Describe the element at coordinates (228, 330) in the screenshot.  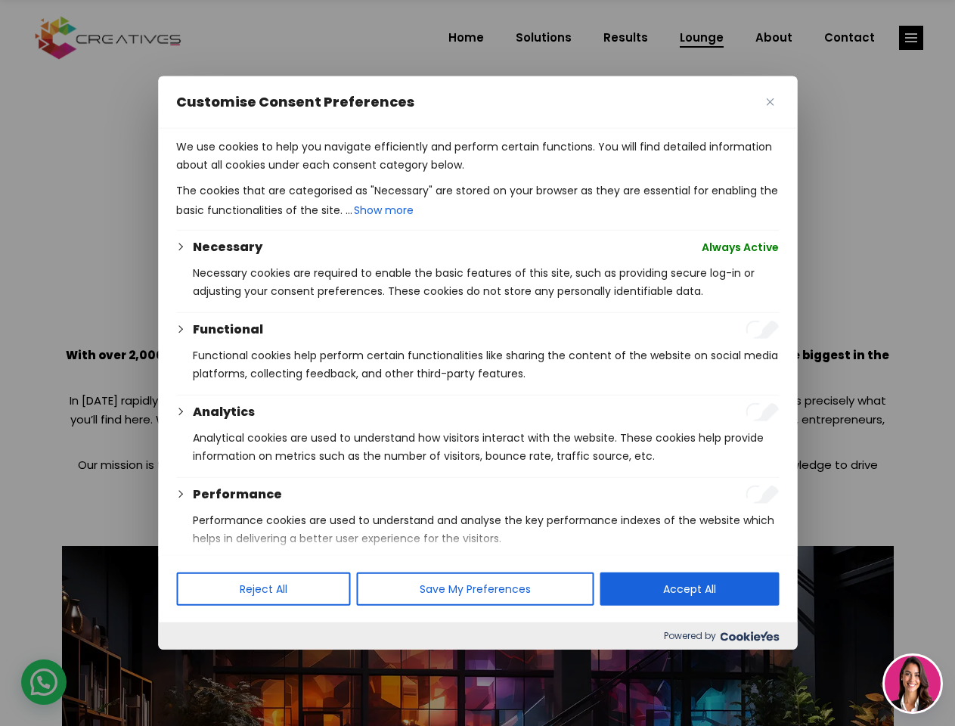
I see `button: Functional` at that location.